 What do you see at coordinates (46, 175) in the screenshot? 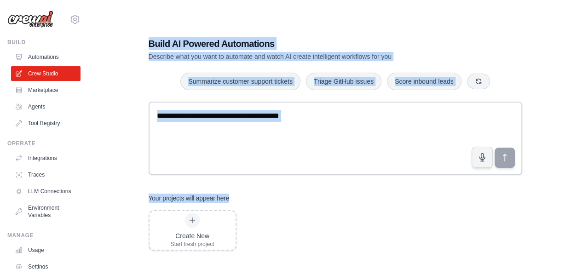
I see `a: Traces` at bounding box center [46, 175].